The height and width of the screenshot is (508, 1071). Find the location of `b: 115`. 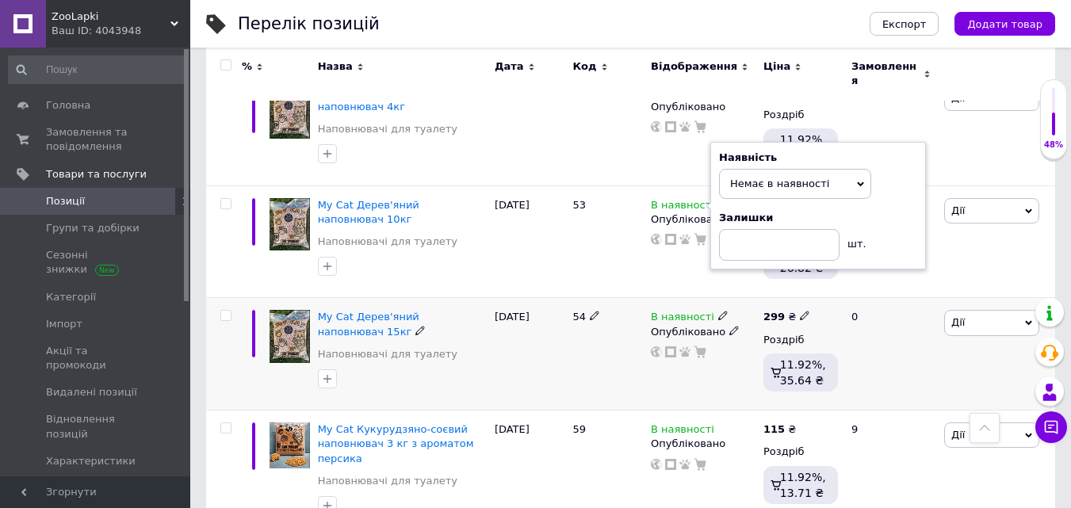

b: 115 is located at coordinates (773, 429).